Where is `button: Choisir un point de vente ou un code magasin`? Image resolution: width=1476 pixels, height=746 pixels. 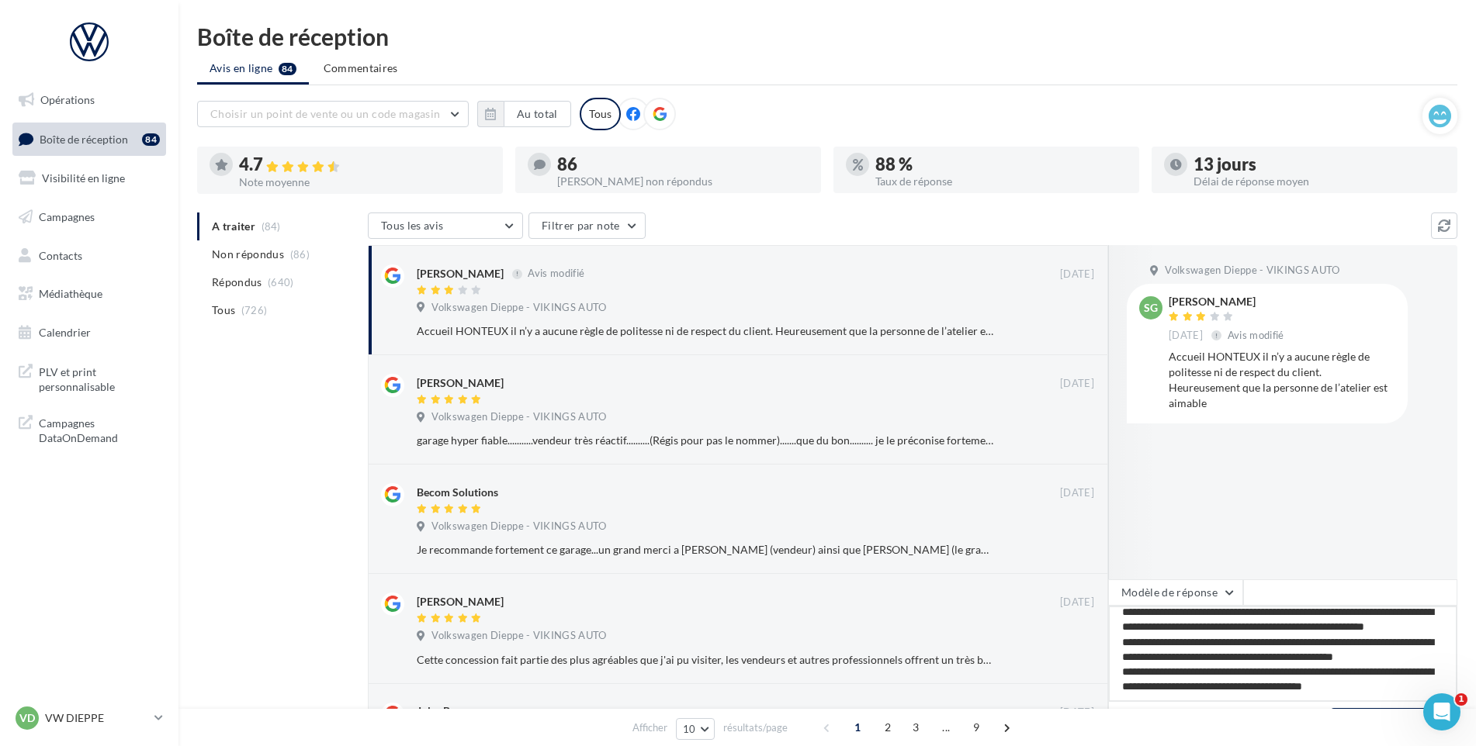
button: Choisir un point de vente ou un code magasin is located at coordinates (333, 114).